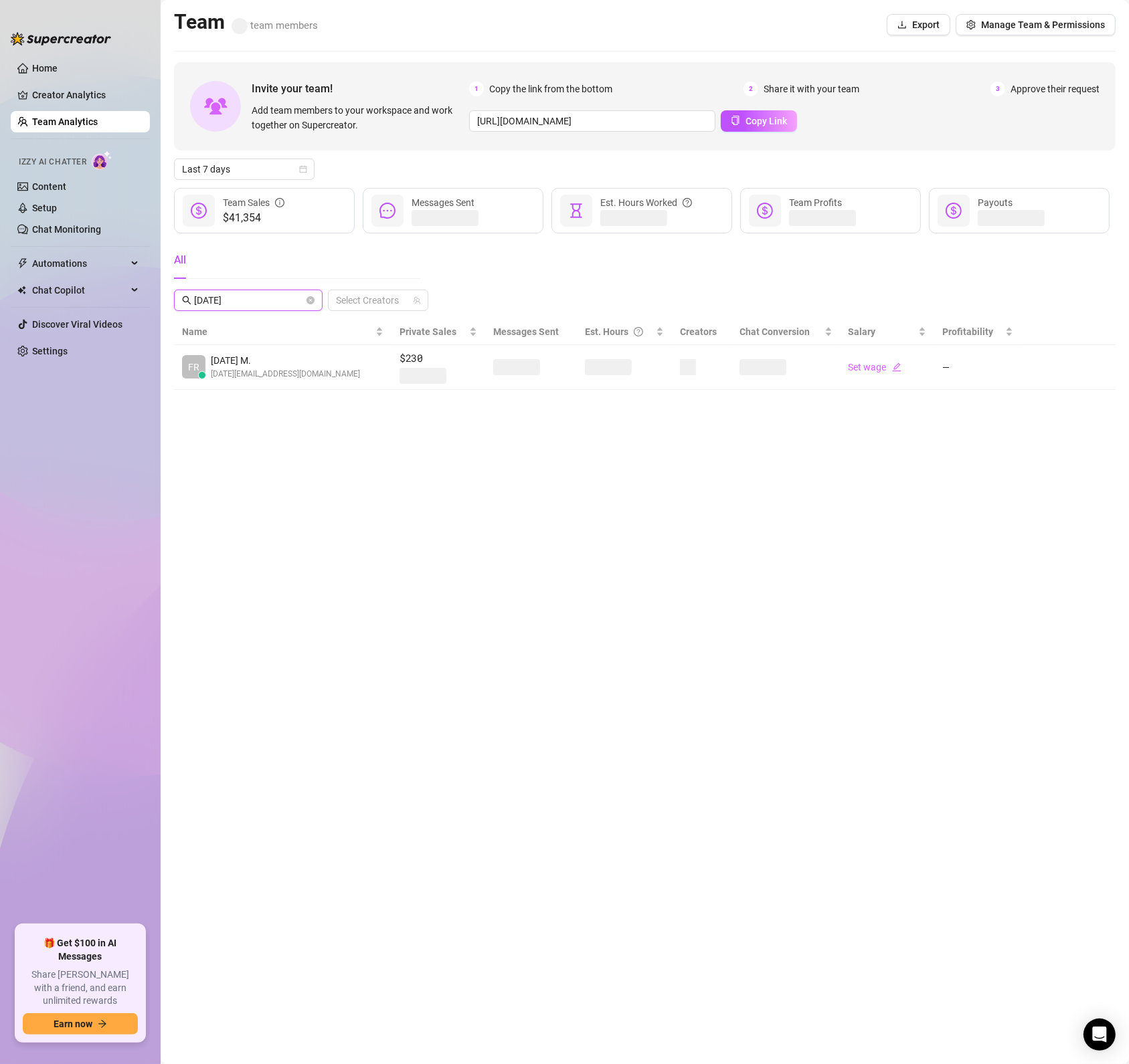 This screenshot has height=1064, width=1129. I want to click on span: download, so click(902, 25).